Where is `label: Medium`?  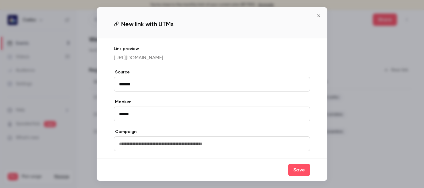
label: Medium is located at coordinates (212, 102).